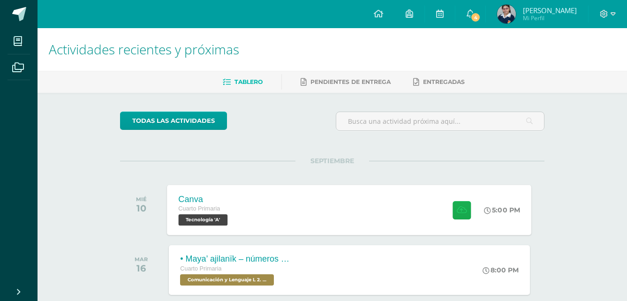 This screenshot has height=301, width=627. I want to click on input: Busca una actividad próxima aquí..., so click(440, 121).